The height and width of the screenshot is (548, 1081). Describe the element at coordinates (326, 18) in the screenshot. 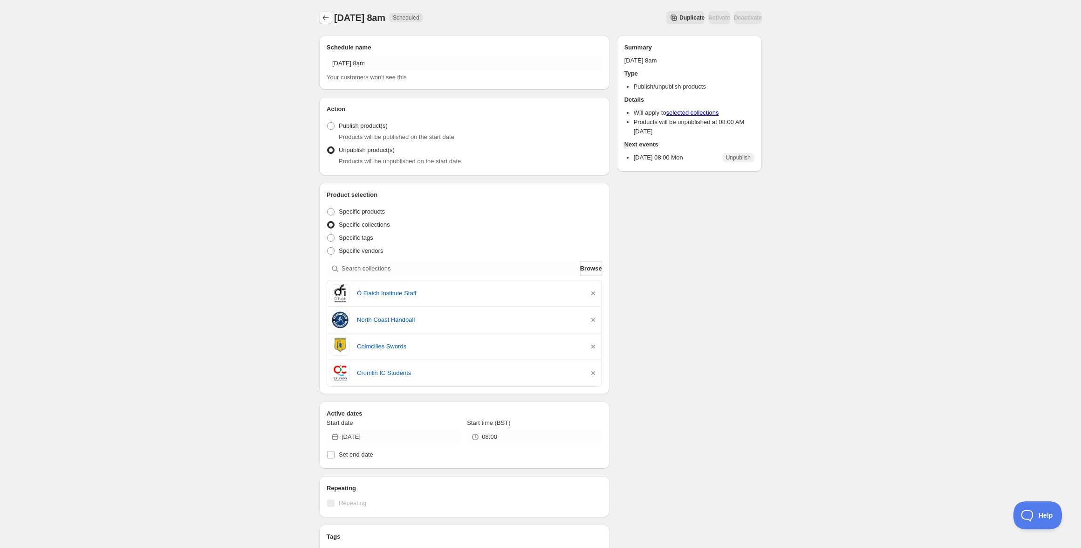

I see `button: Schedules` at that location.